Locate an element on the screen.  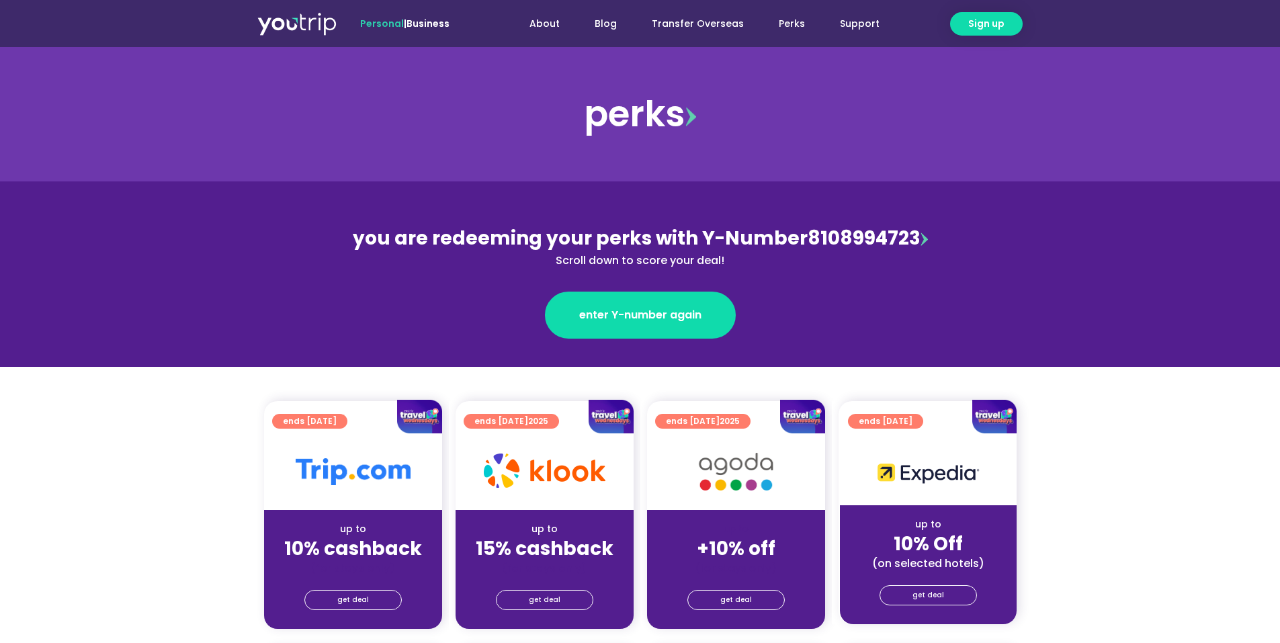
strong: 15% cashback is located at coordinates (544, 548).